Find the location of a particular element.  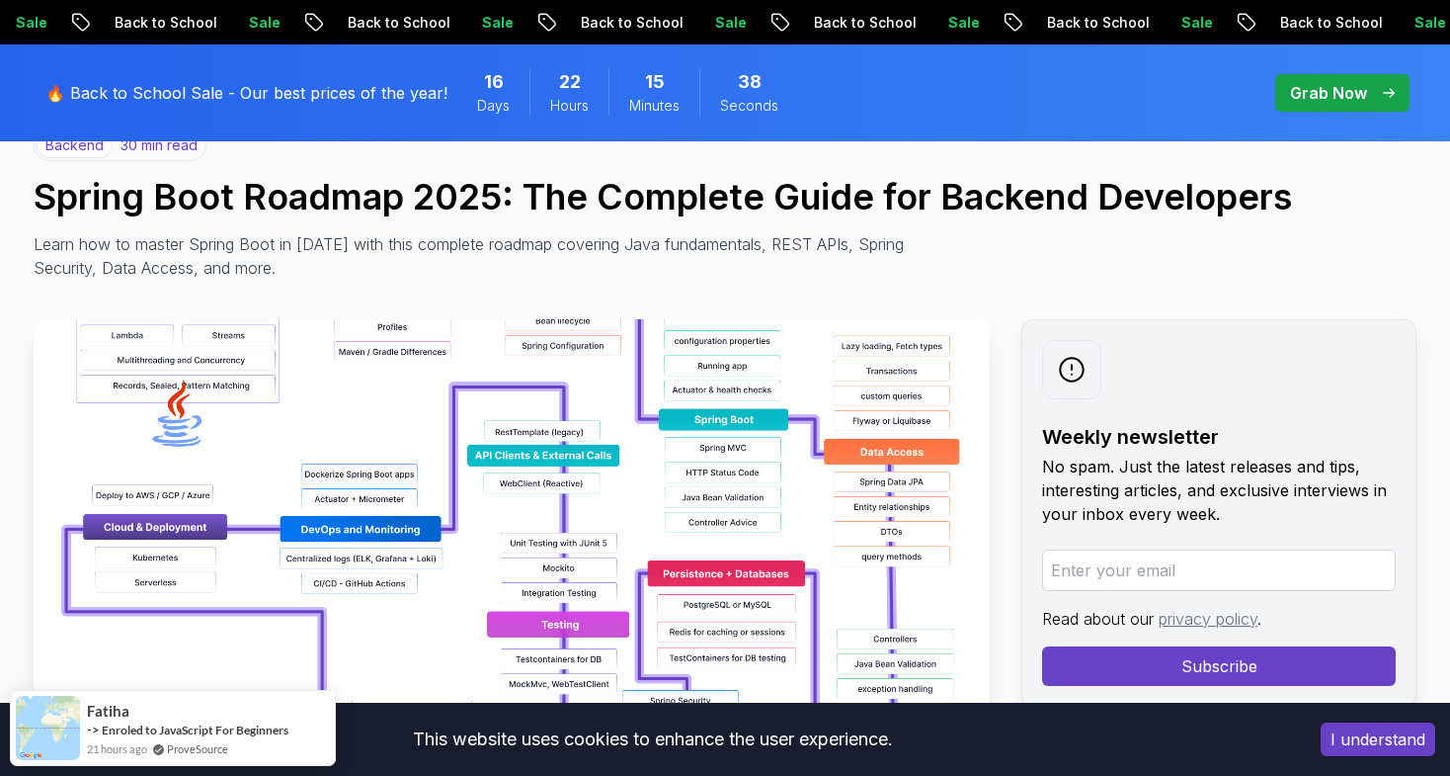

div: This website uses cookies to enhance the user experience. is located at coordinates (653, 739).